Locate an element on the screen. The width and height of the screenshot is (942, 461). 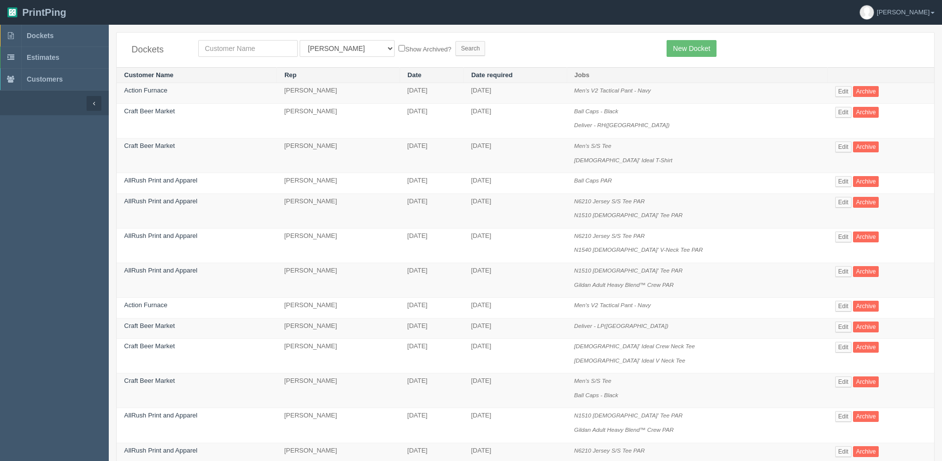
span: Dockets is located at coordinates (40, 36).